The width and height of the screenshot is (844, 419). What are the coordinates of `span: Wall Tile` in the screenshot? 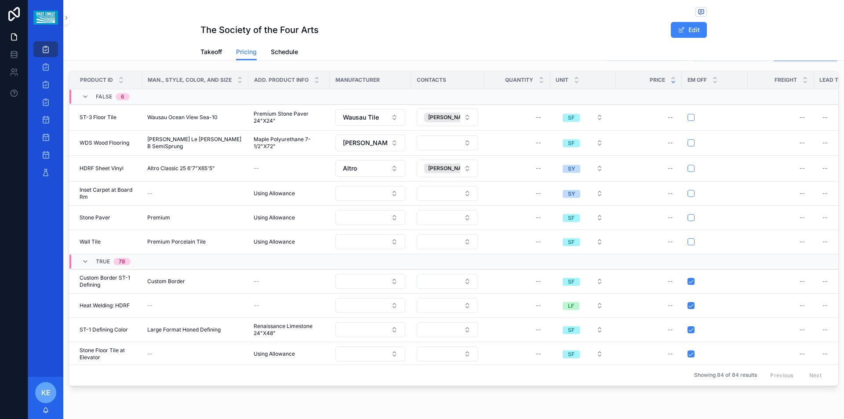 It's located at (90, 242).